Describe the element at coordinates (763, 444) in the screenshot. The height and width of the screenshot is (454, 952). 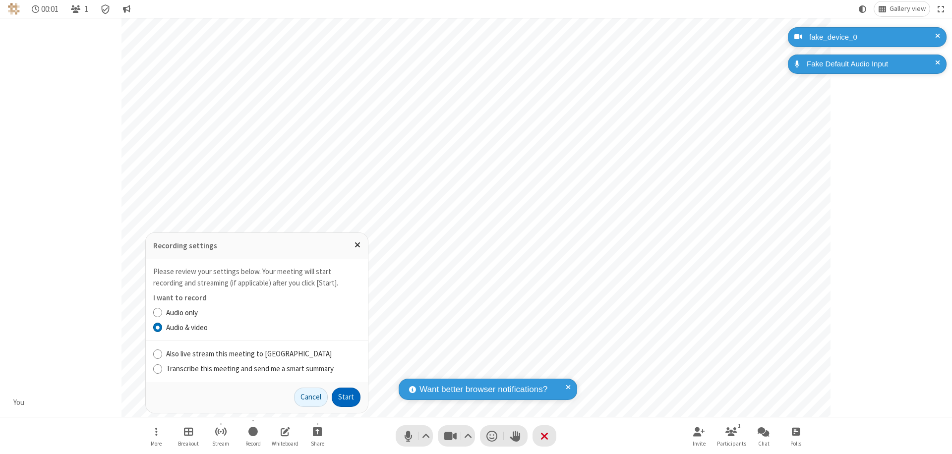
I see `span: Chat` at that location.